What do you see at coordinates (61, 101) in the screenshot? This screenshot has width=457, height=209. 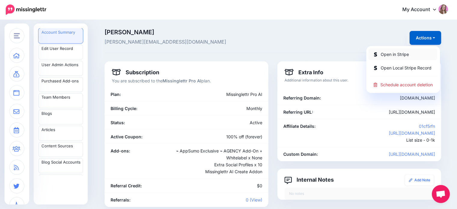 I see `a: Team Members` at bounding box center [61, 101].